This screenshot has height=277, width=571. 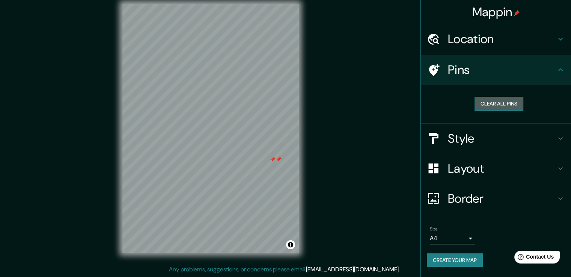 I want to click on h4: Location, so click(x=502, y=39).